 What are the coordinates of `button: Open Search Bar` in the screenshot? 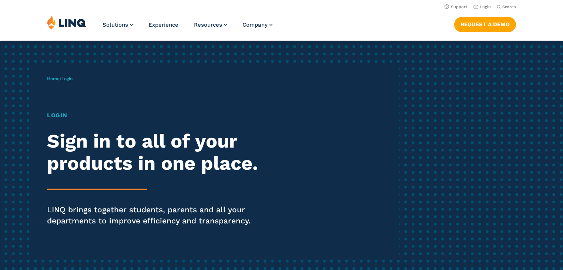 It's located at (506, 7).